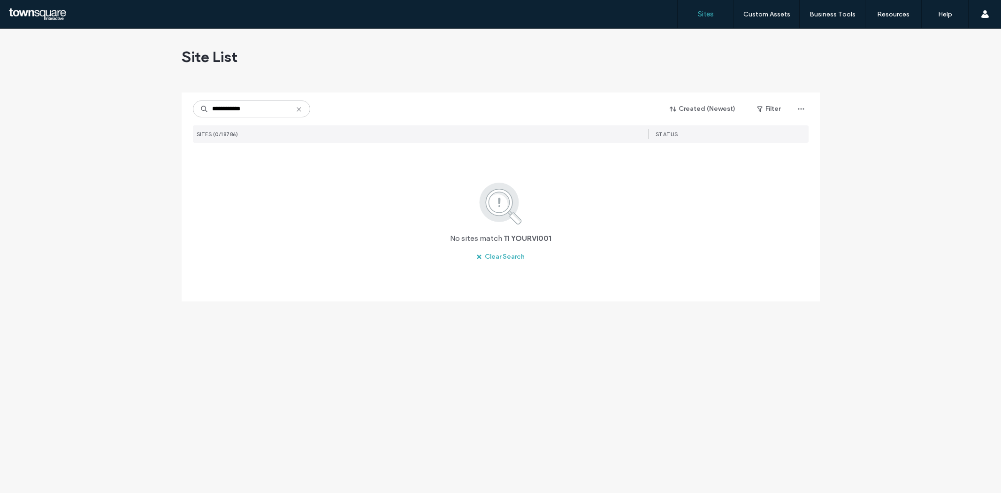 Image resolution: width=1001 pixels, height=493 pixels. I want to click on img: search.svg, so click(500, 203).